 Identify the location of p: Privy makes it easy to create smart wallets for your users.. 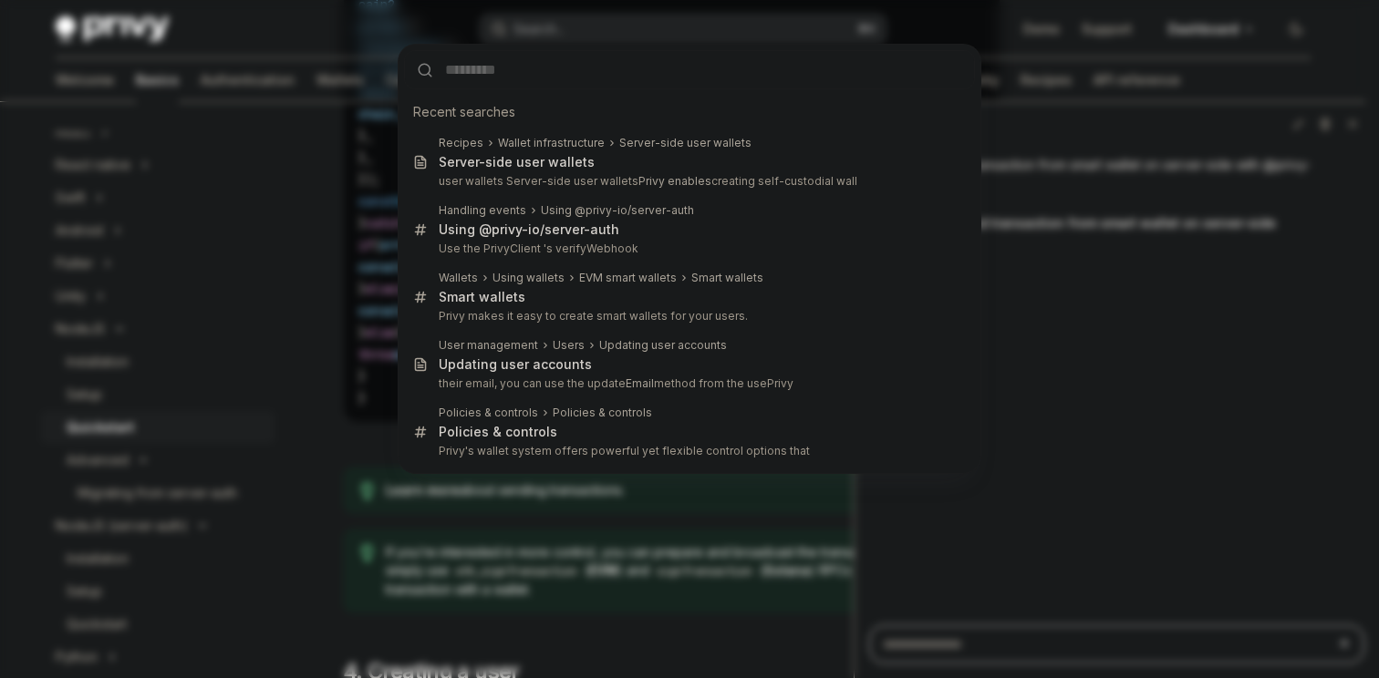
(688, 316).